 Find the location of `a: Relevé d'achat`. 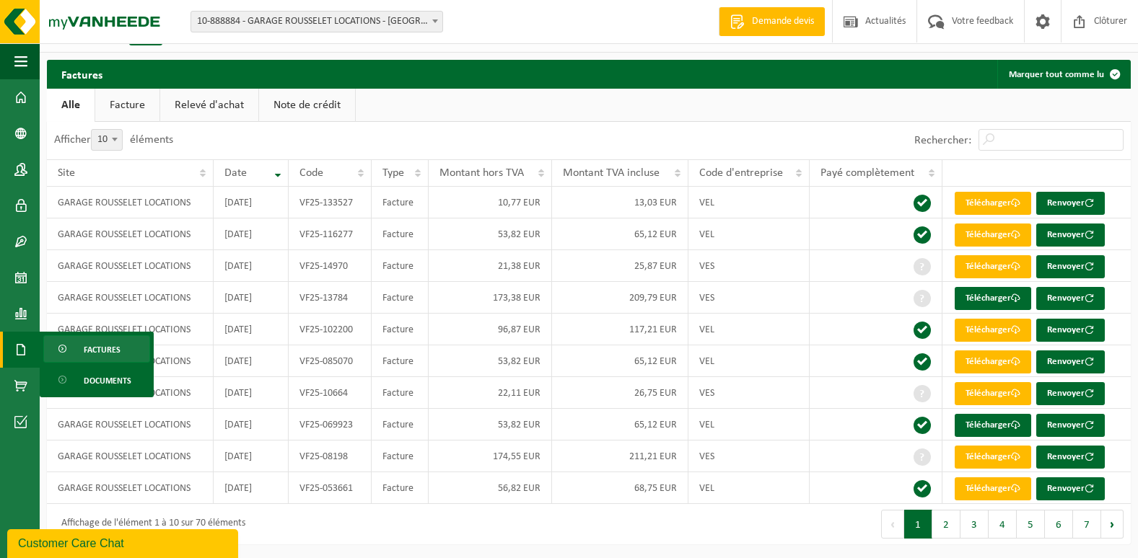

a: Relevé d'achat is located at coordinates (209, 105).